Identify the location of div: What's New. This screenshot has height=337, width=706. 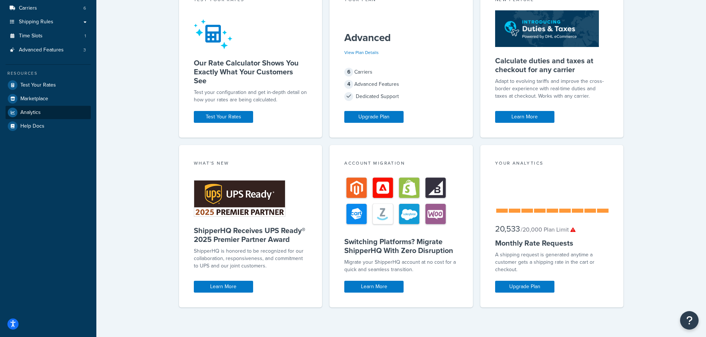
(250, 164).